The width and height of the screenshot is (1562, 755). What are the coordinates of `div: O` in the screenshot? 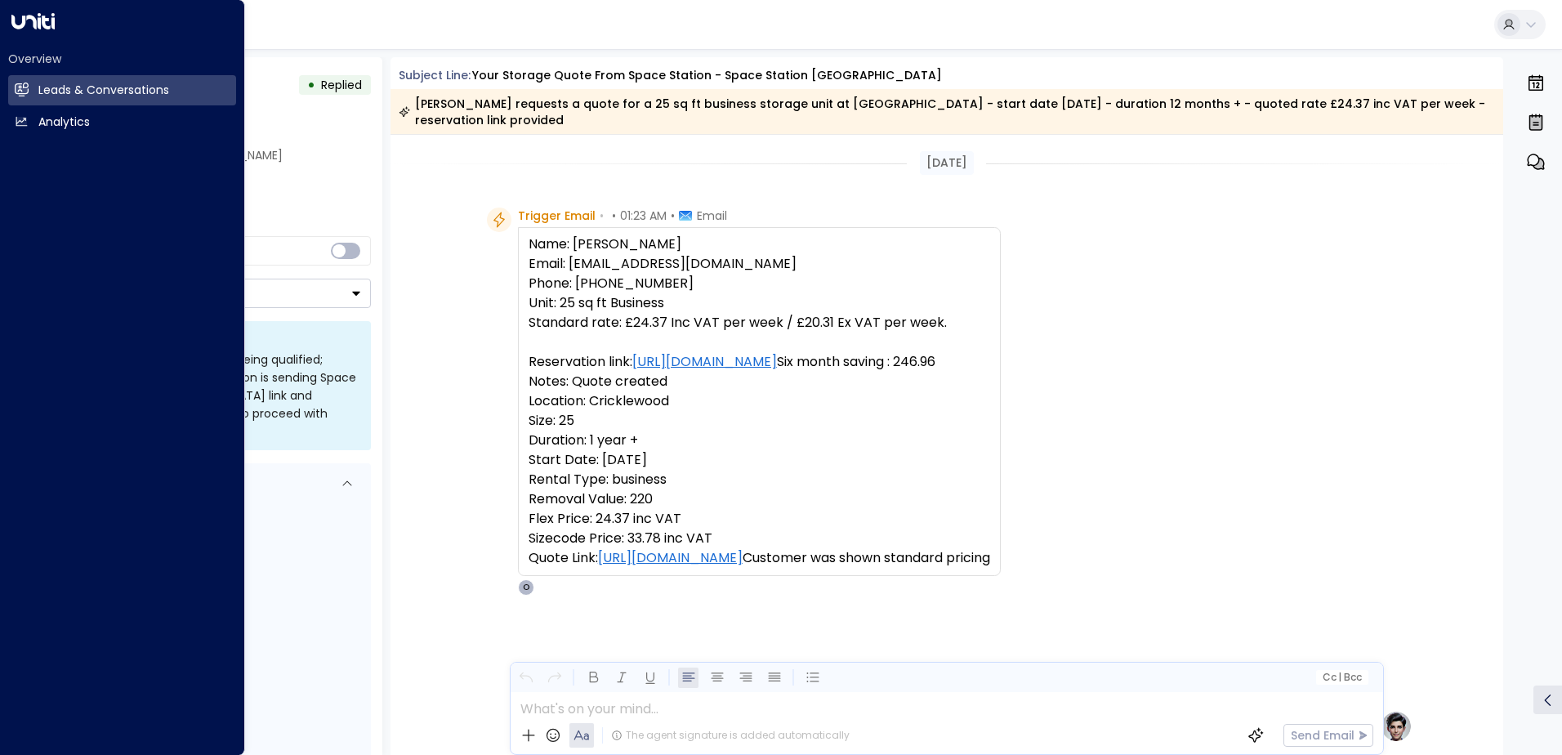 It's located at (526, 588).